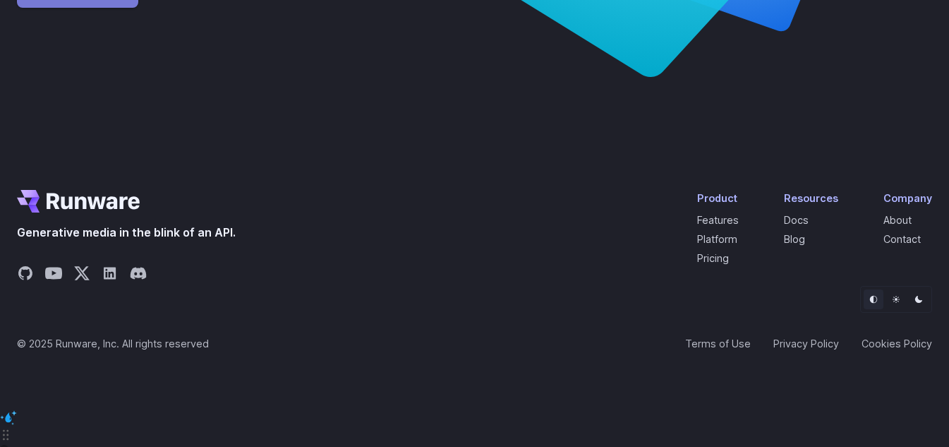 The image size is (949, 447). I want to click on a: Features, so click(717, 219).